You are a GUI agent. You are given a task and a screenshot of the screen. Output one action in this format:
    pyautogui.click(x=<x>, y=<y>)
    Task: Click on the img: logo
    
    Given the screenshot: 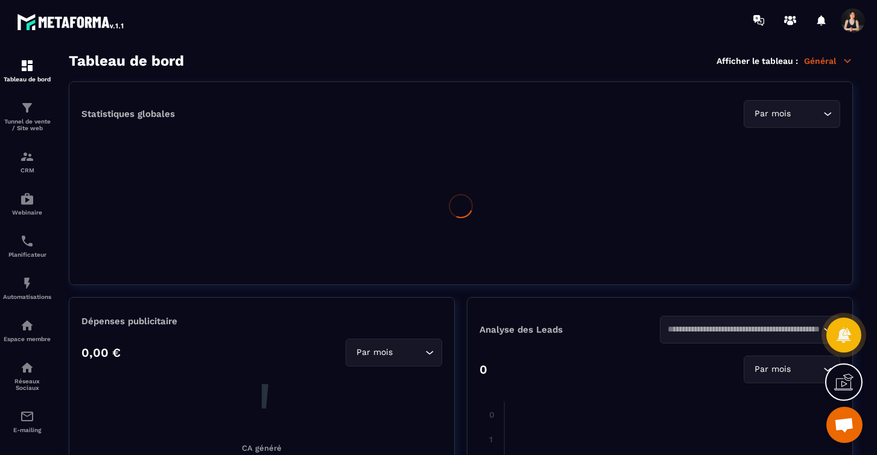 What is the action you would take?
    pyautogui.click(x=71, y=22)
    